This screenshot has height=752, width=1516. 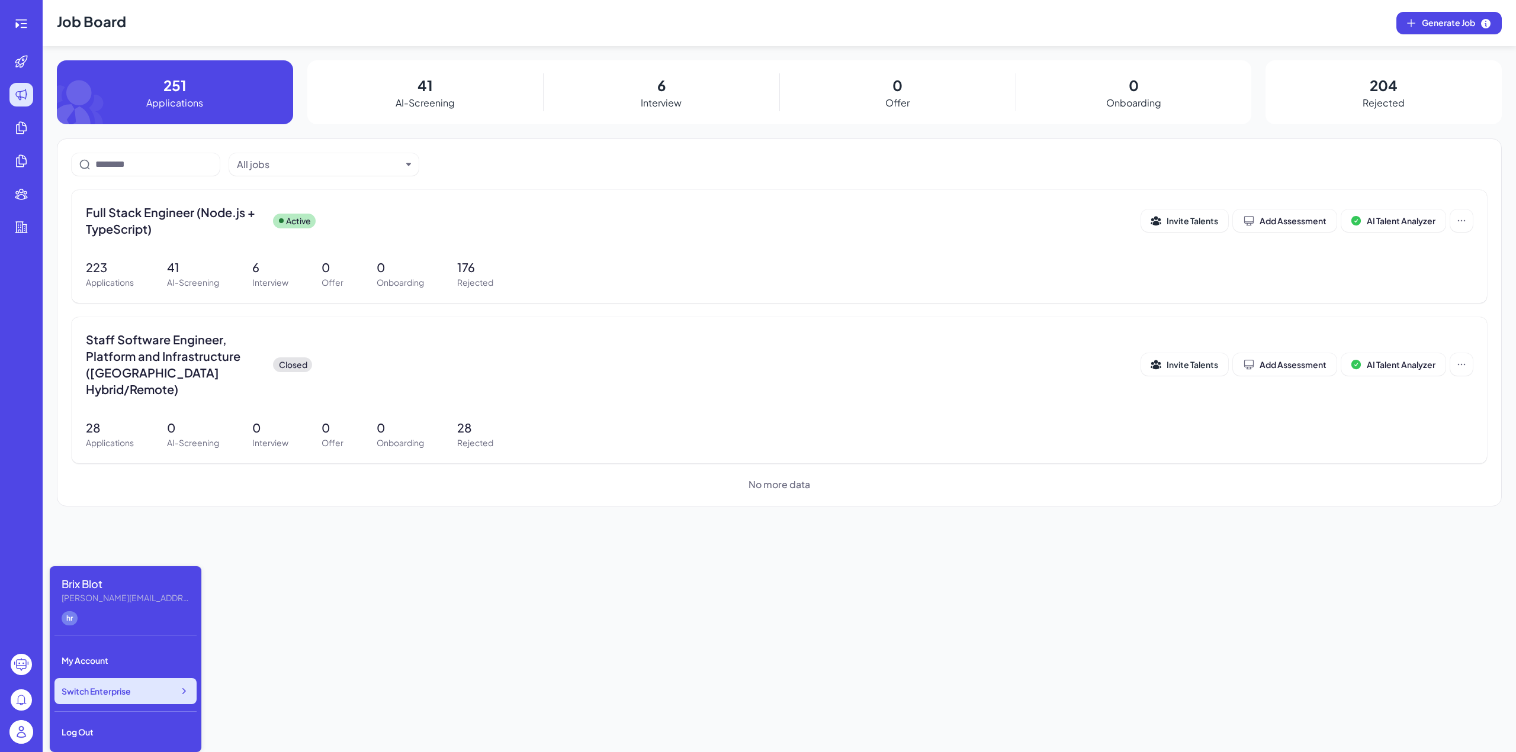 What do you see at coordinates (1383, 85) in the screenshot?
I see `p: 204` at bounding box center [1383, 85].